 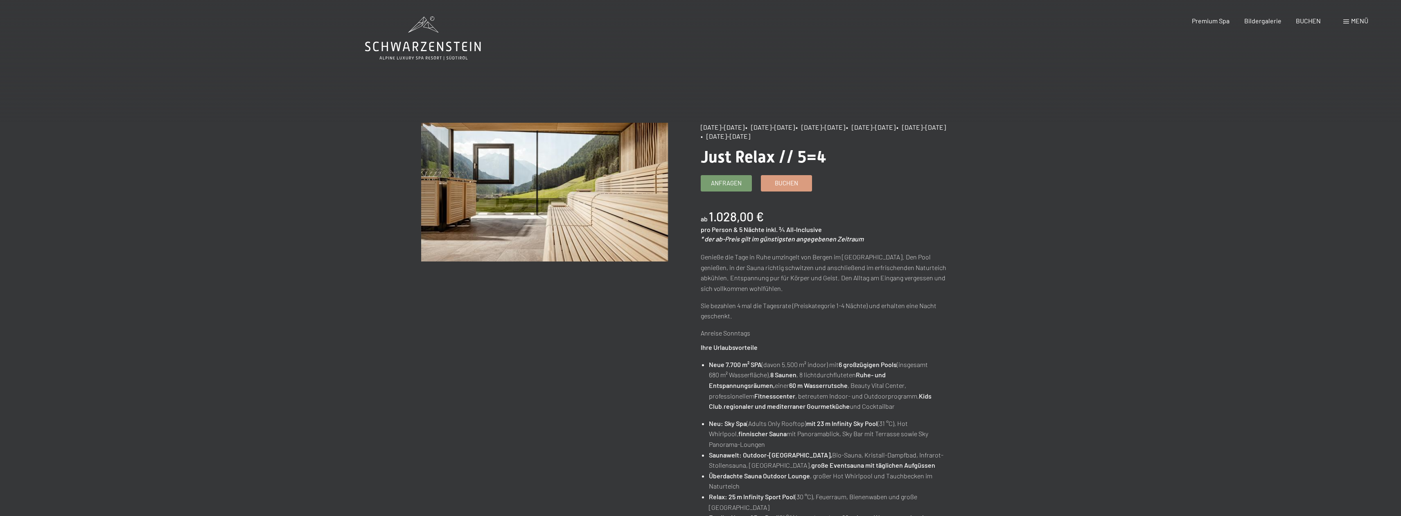 What do you see at coordinates (824, 333) in the screenshot?
I see `p: Anreise Sonntags` at bounding box center [824, 333].